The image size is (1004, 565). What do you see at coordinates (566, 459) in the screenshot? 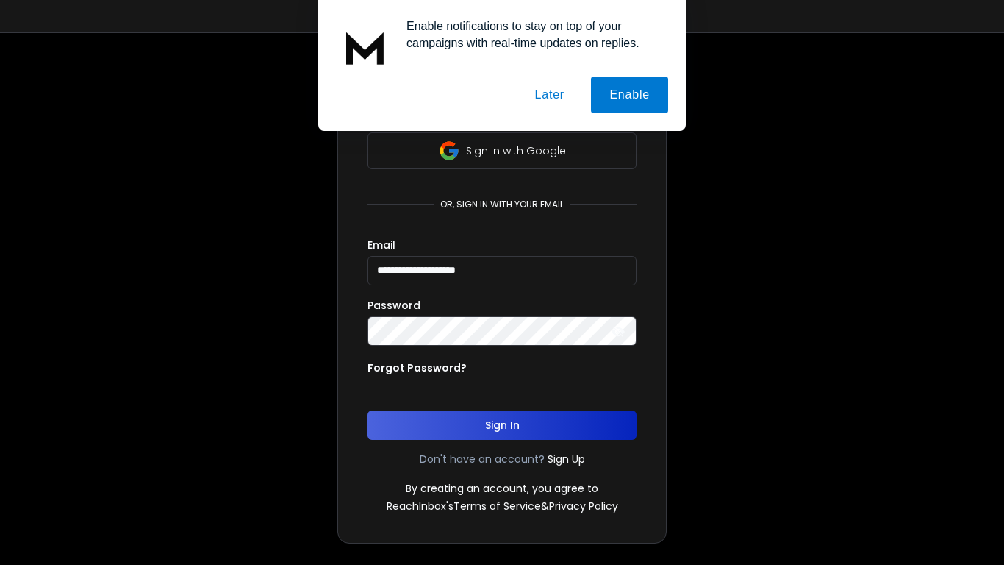
I see `a: Sign Up` at bounding box center [566, 459].